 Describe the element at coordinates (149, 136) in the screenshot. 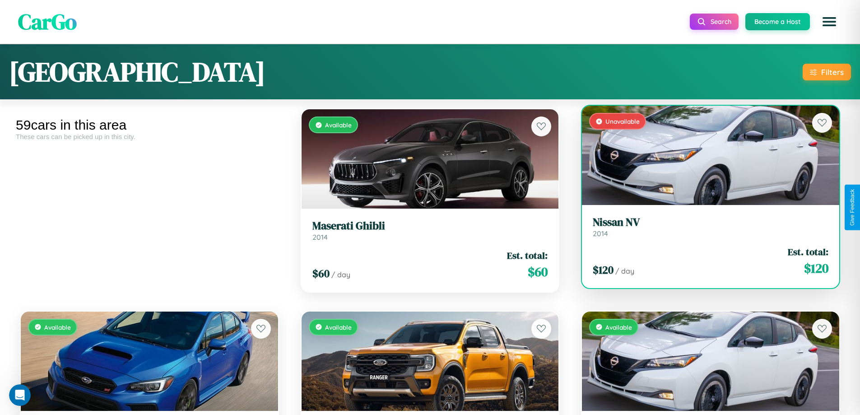

I see `div: These cars can be picked up in this city.` at that location.